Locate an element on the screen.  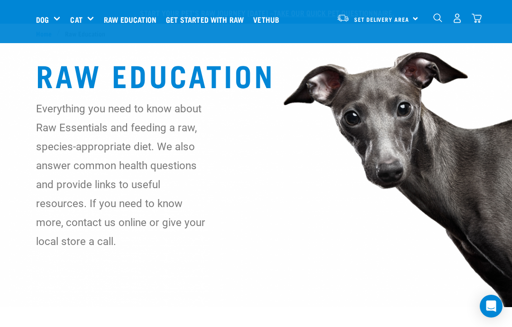
a: Vethub is located at coordinates (268, 19).